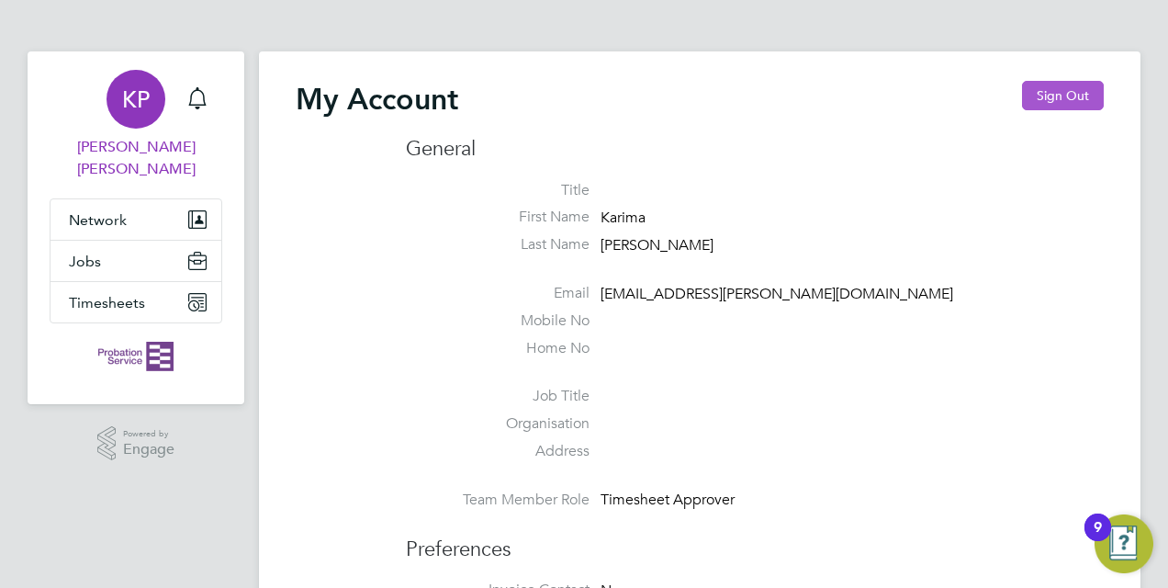 This screenshot has height=588, width=1168. I want to click on label: Title, so click(498, 190).